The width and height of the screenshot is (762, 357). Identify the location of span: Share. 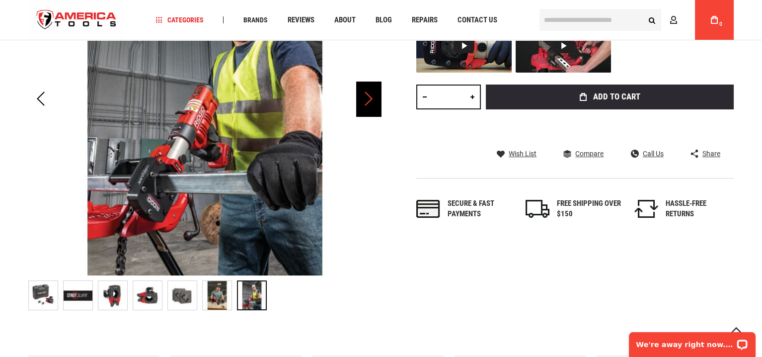
(711, 153).